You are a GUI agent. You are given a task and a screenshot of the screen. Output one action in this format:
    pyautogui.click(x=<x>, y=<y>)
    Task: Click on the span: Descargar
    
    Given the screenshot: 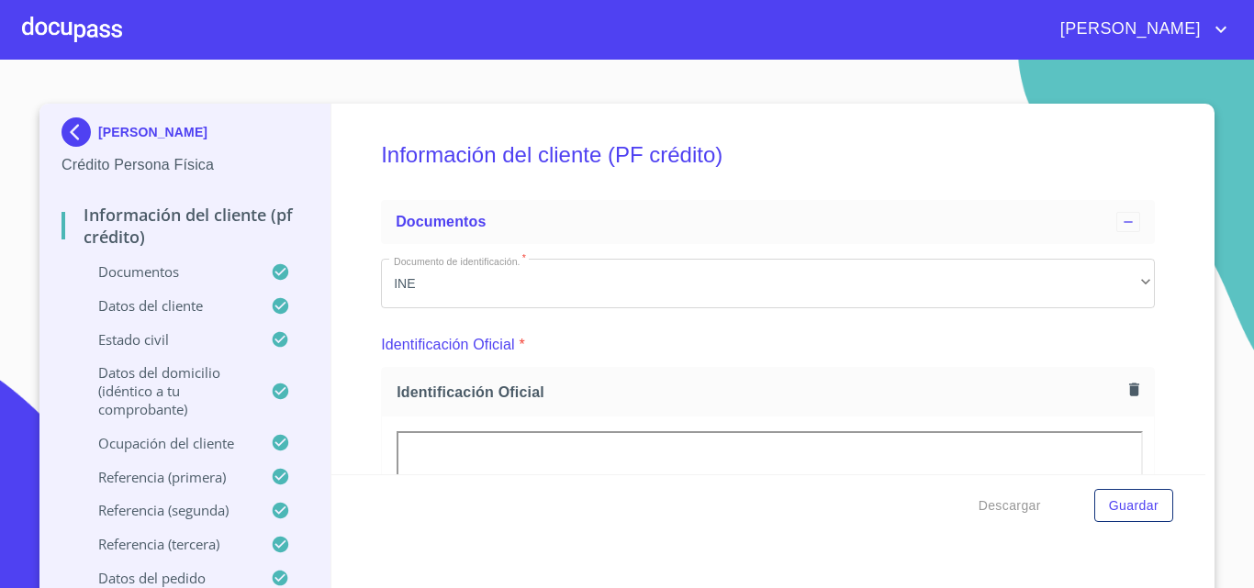 What is the action you would take?
    pyautogui.click(x=1010, y=506)
    